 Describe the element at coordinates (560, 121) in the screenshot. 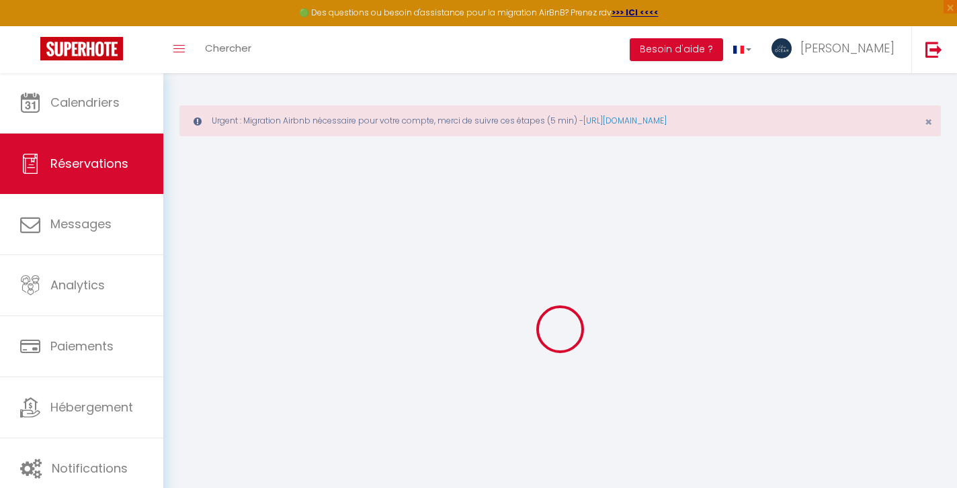

I see `div: Urgent : Migration Airbnb nécessaire pour votre compte, merci de suivre ces étapes (5 min) -` at that location.